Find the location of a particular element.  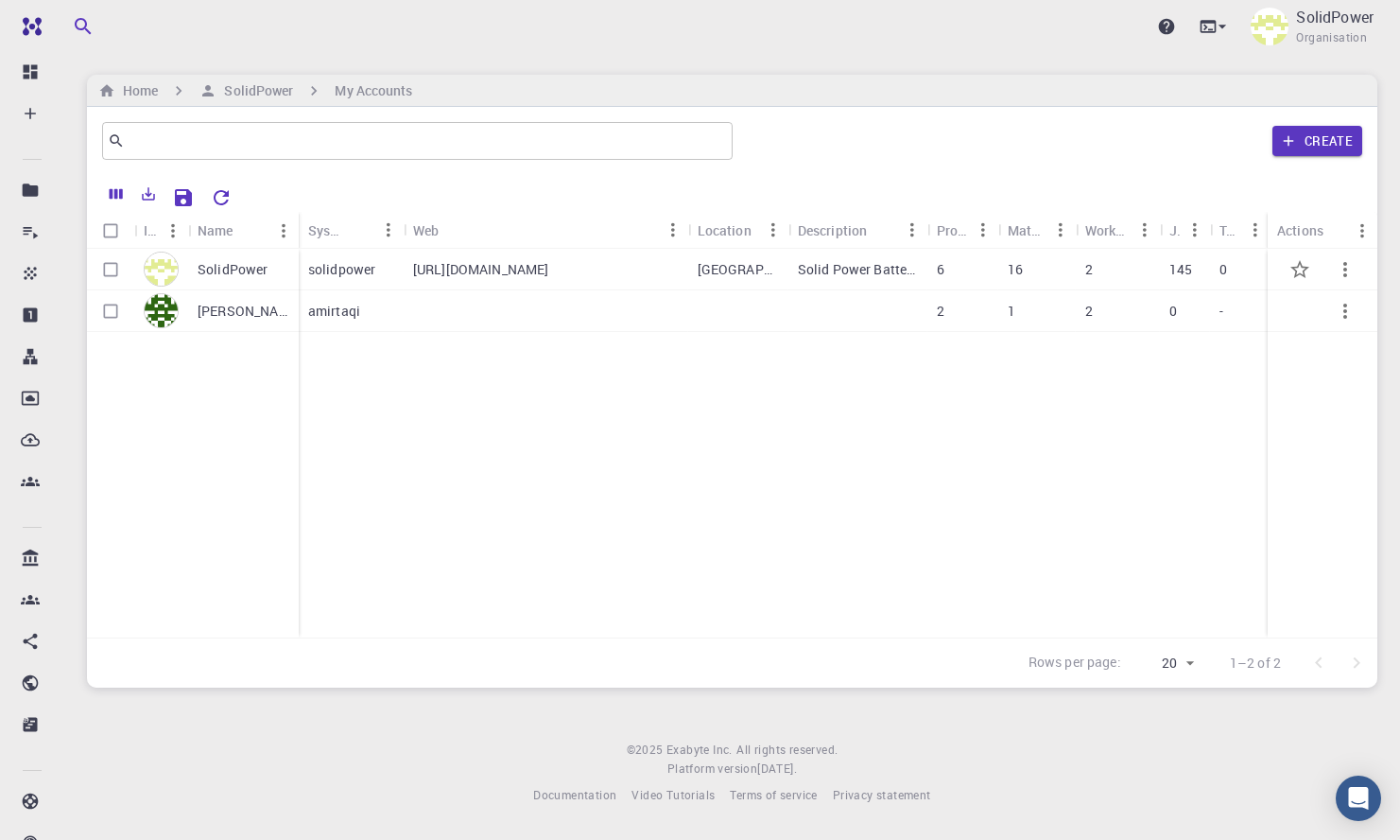

button: Save Explorer Settings is located at coordinates (183, 197).